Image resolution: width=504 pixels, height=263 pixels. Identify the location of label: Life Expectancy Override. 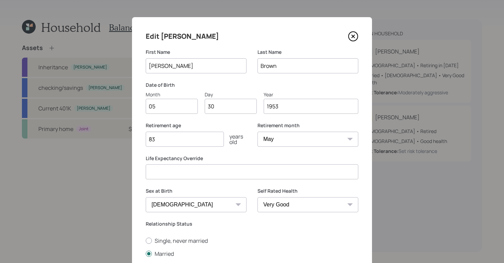
(252, 158).